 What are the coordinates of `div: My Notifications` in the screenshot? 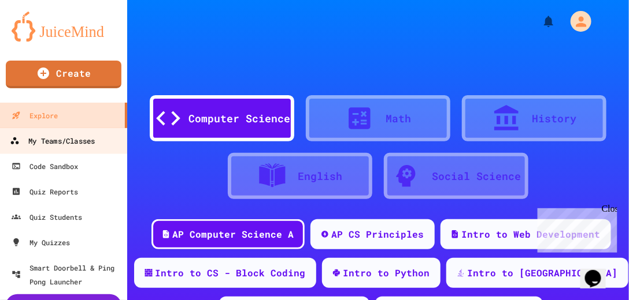 It's located at (539, 21).